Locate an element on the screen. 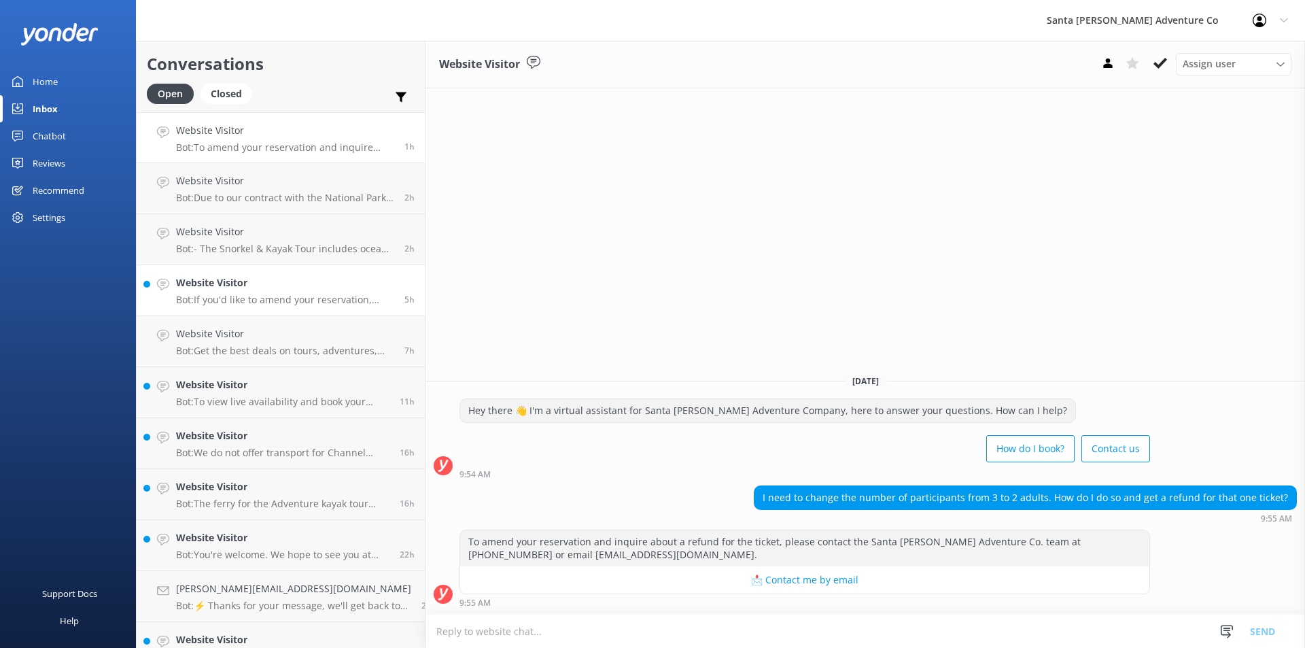  h3: Website Visitor is located at coordinates (479, 65).